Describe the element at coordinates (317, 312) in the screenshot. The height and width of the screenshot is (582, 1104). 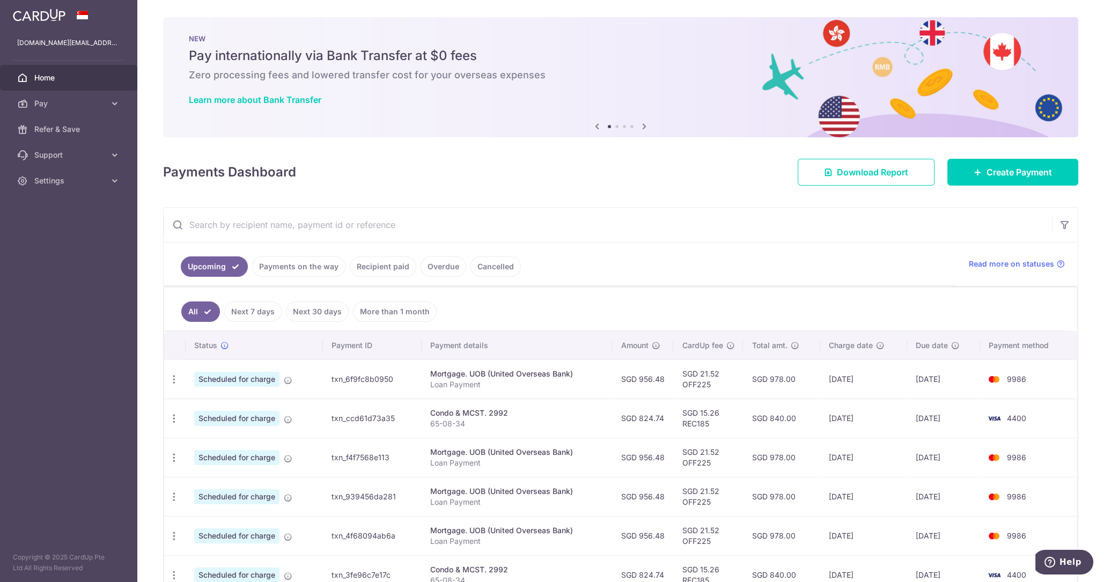
I see `a: Next 30 days` at that location.